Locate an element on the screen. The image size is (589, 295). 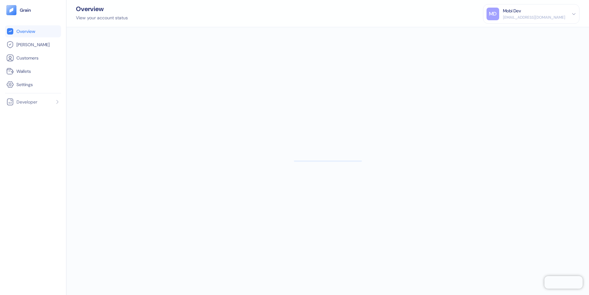
a: Overview is located at coordinates (33, 31).